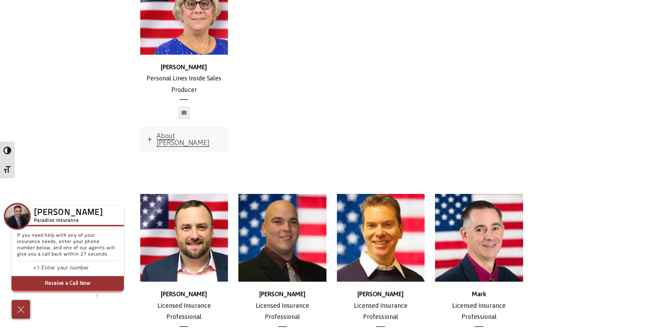 The width and height of the screenshot is (663, 329). What do you see at coordinates (104, 296) in the screenshot?
I see `a: We'rePowered by iconbyResponseiQ` at bounding box center [104, 296].